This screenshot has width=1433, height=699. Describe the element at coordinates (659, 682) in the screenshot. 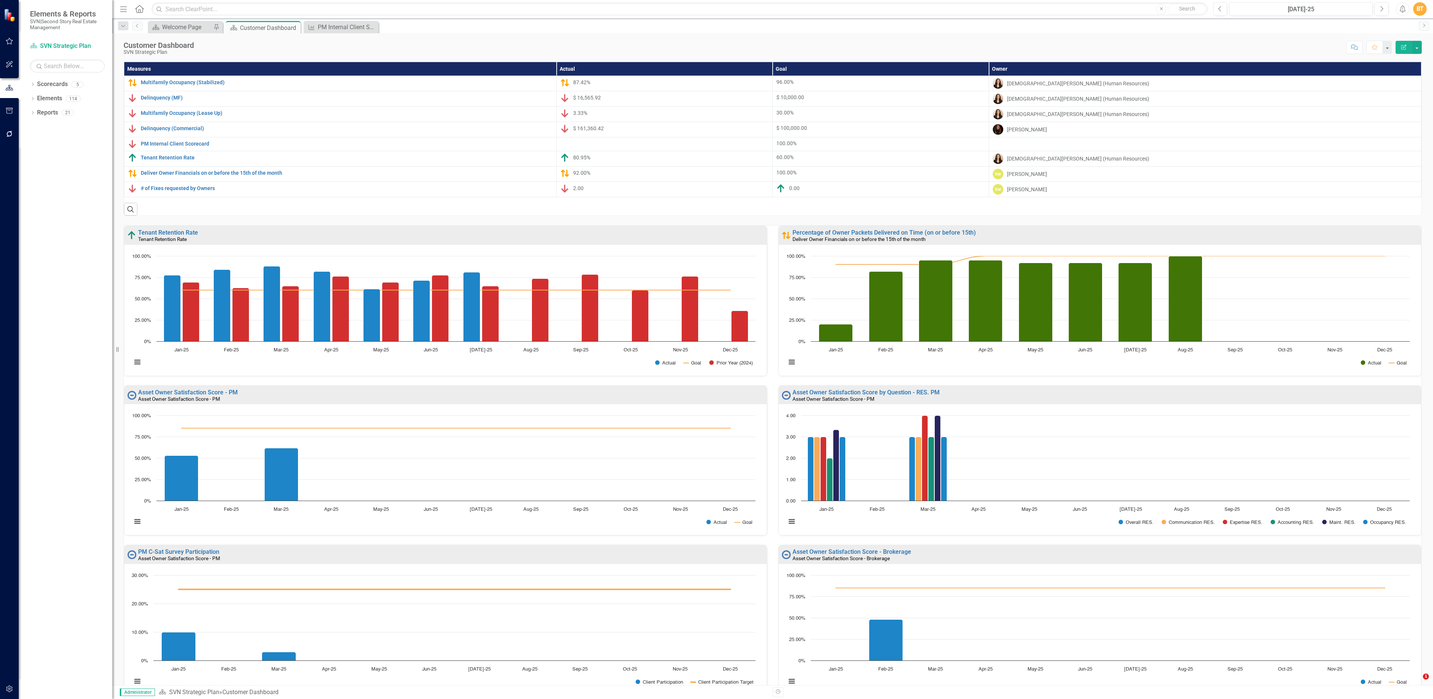

I see `button: Show Client Participation` at that location.